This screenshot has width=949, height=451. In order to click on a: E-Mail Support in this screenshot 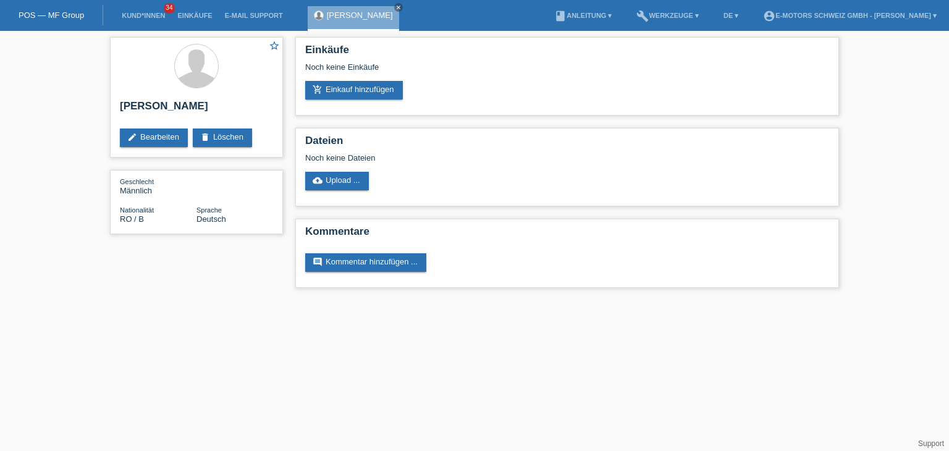, I will do `click(254, 15)`.